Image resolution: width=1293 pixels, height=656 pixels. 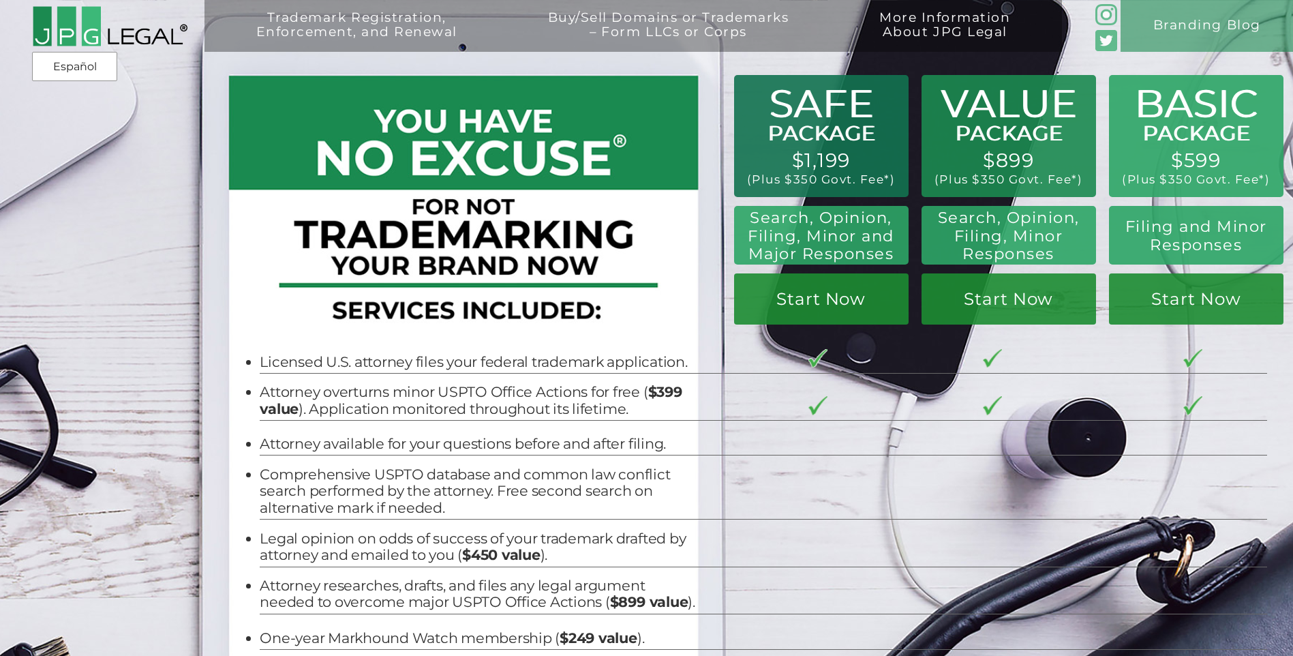 I want to click on li: Legal opinion on odds of success of your trademark drafted by attorney and emailed to you ( )., so click(x=477, y=547).